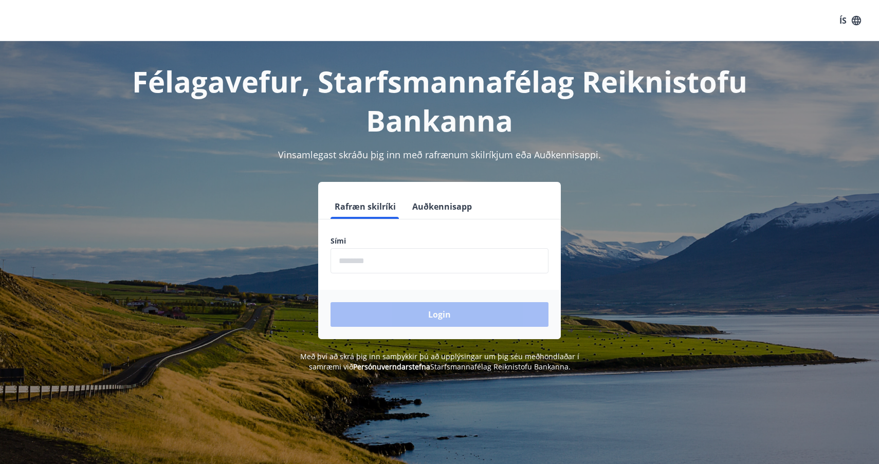 This screenshot has height=464, width=879. What do you see at coordinates (440, 241) in the screenshot?
I see `label: Sími` at bounding box center [440, 241].